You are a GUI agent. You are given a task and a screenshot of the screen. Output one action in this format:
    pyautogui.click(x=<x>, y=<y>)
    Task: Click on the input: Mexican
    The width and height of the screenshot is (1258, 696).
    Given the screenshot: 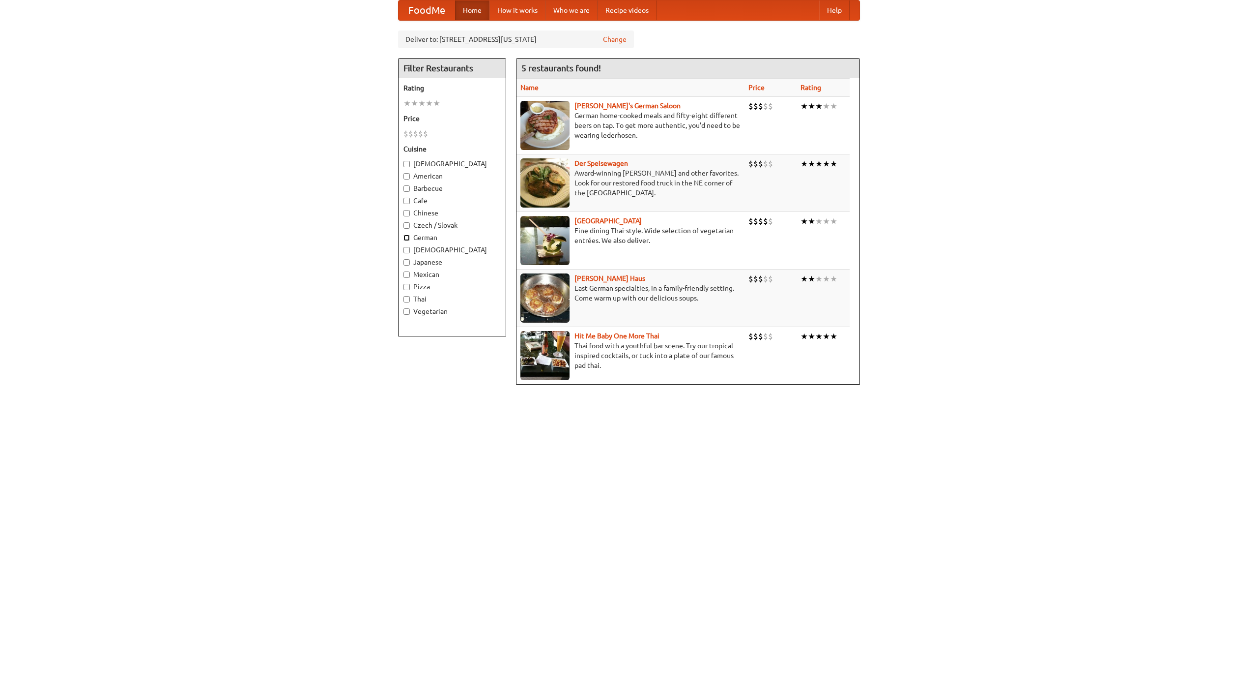 What is the action you would take?
    pyautogui.click(x=407, y=274)
    